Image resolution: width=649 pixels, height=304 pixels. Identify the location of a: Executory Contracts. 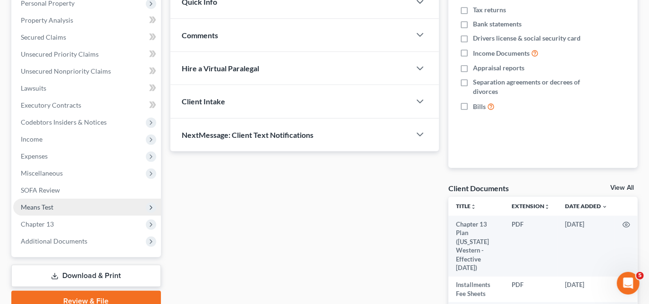
(87, 105).